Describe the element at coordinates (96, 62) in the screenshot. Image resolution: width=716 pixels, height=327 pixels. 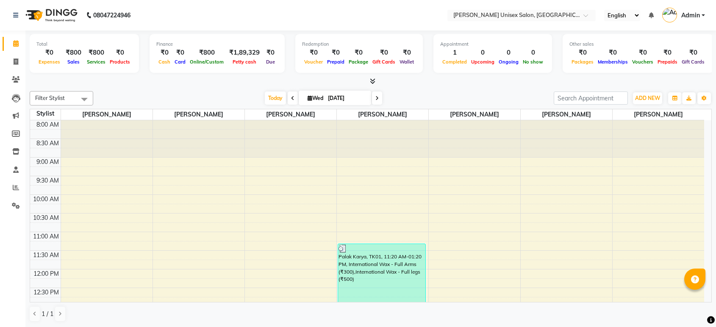
I see `span: Services` at that location.